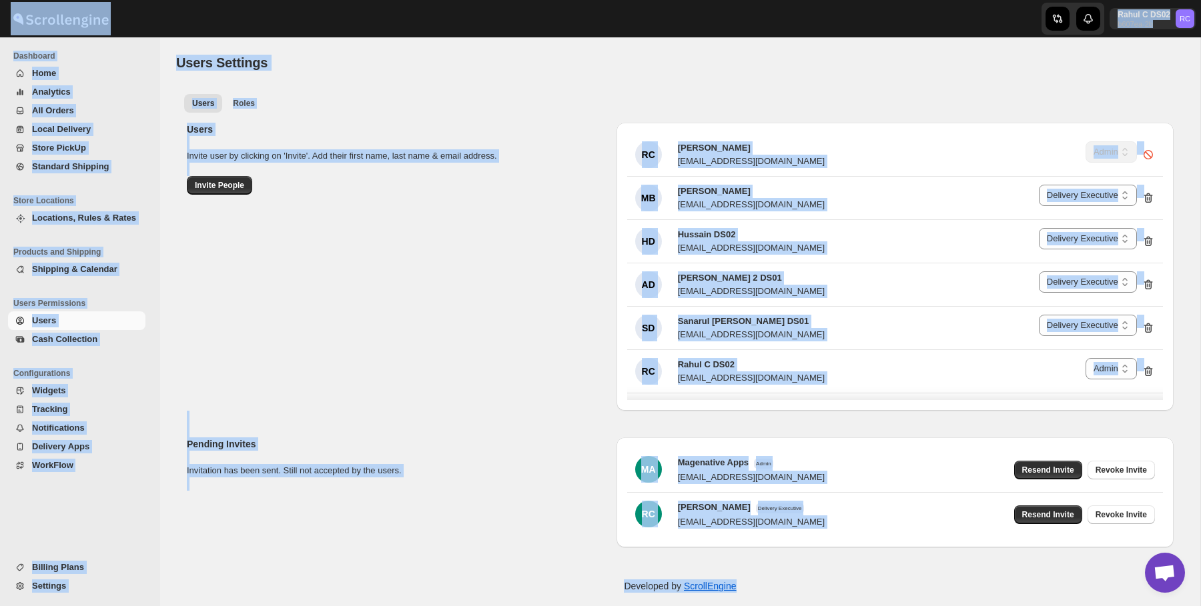  I want to click on div: MA, so click(648, 470).